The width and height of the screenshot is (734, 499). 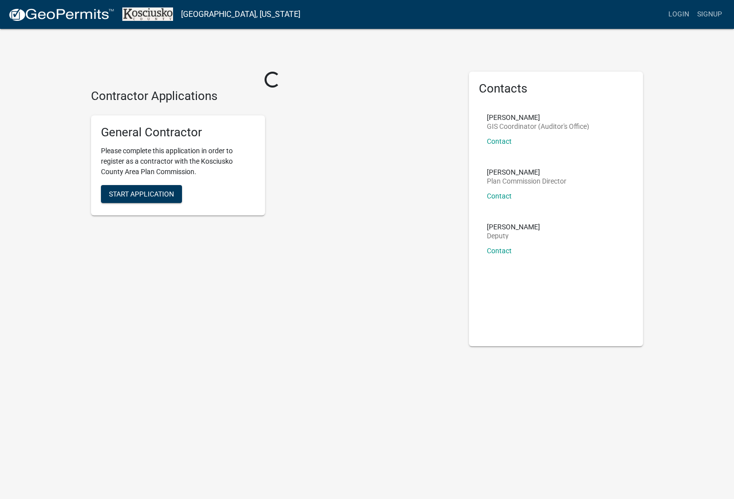 I want to click on img: Kosciusko County, Indiana, so click(x=148, y=14).